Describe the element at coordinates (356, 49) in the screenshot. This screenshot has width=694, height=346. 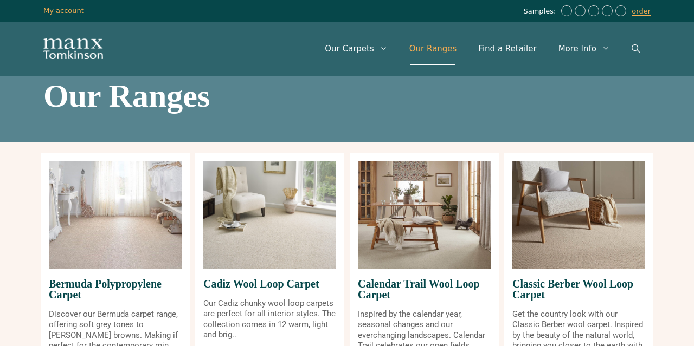
I see `a: Our Carpets` at that location.